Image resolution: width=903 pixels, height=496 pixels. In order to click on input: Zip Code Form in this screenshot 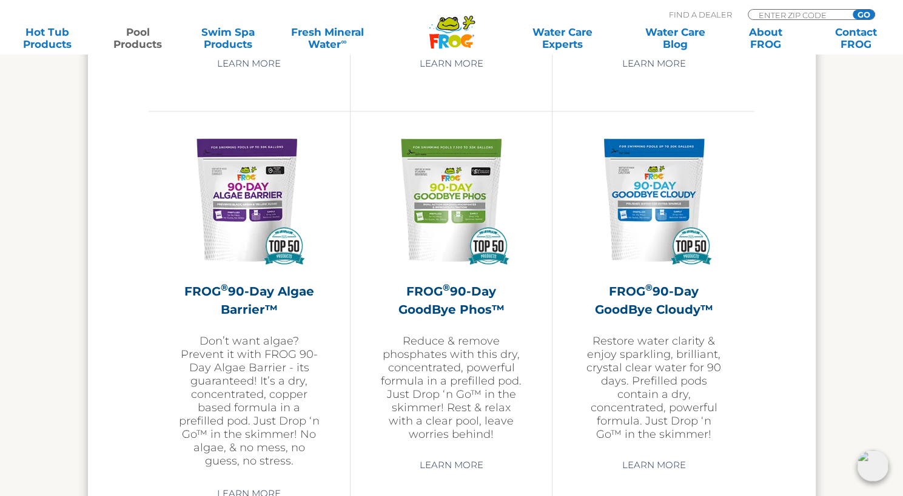, I will do `click(798, 15)`.